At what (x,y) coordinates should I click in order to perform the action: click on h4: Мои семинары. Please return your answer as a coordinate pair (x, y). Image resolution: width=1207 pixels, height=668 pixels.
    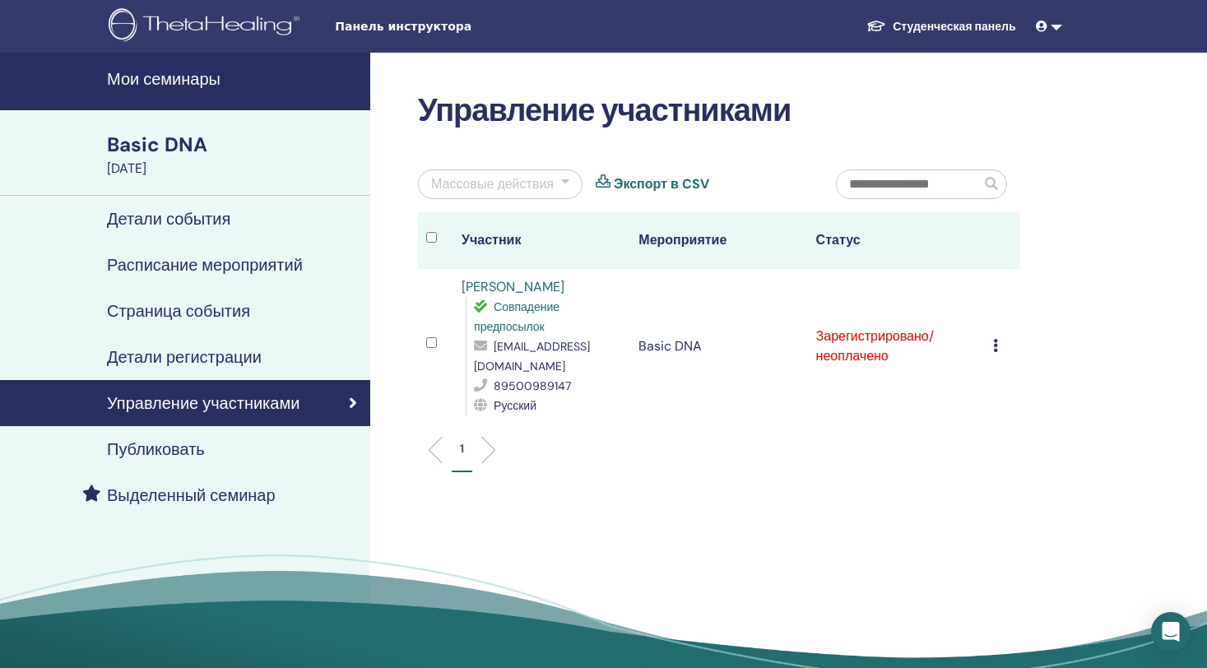
    Looking at the image, I should click on (234, 79).